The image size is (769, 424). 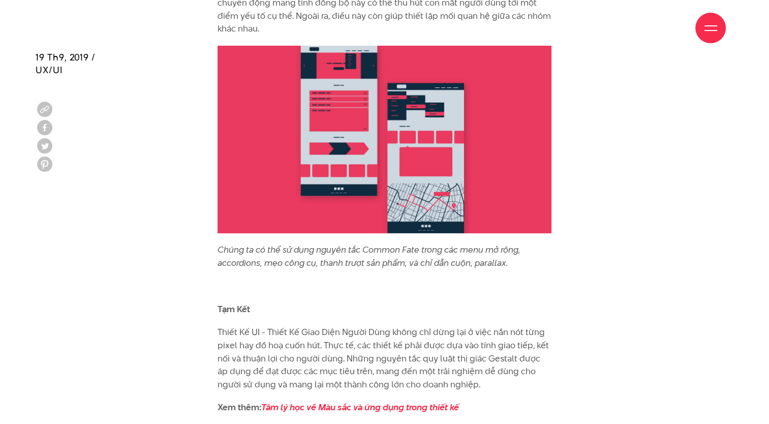 What do you see at coordinates (360, 407) in the screenshot?
I see `a: Tâm lý học về Màu sắc và ứng dụng trong thiết kế` at bounding box center [360, 407].